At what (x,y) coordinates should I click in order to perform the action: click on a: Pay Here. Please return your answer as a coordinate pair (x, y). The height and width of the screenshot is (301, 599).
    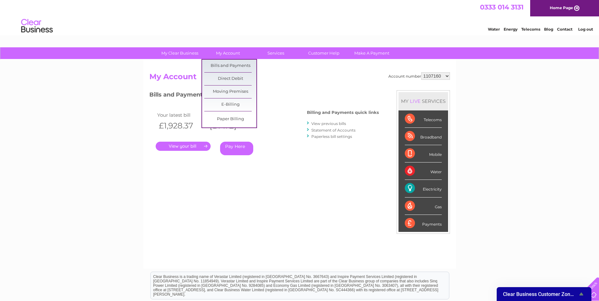
    Looking at the image, I should click on (237, 149).